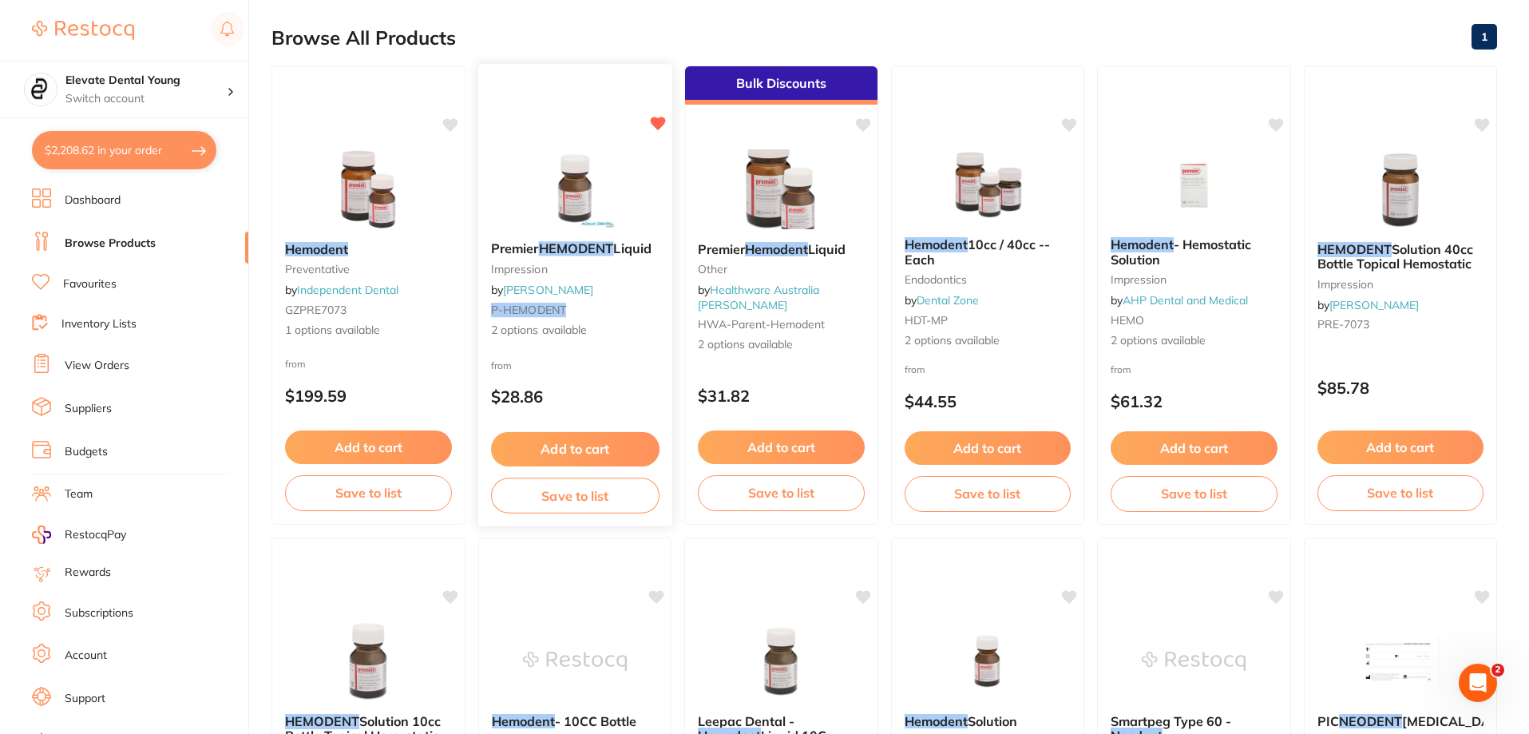  Describe the element at coordinates (1400, 721) in the screenshot. I see `b: PIC NEODENT ZYGOMA` at that location.